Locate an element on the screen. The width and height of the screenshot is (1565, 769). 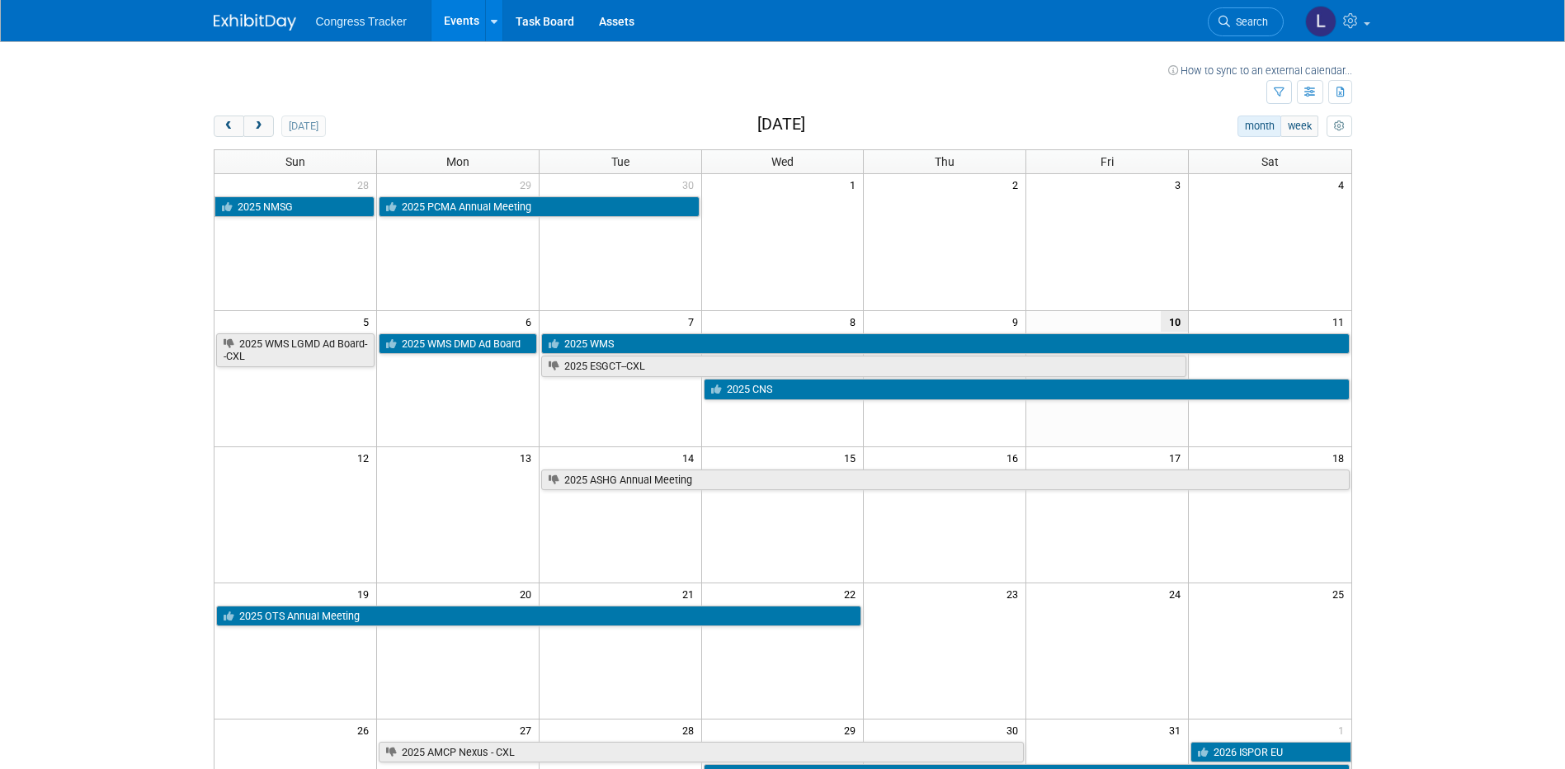
img: Lynne McPherson is located at coordinates (1321, 21).